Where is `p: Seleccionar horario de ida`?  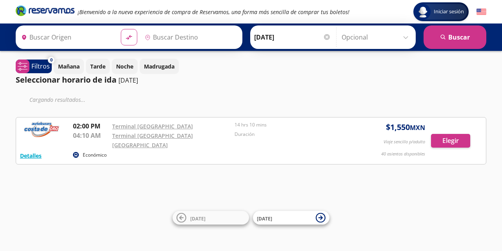 p: Seleccionar horario de ida is located at coordinates (66, 80).